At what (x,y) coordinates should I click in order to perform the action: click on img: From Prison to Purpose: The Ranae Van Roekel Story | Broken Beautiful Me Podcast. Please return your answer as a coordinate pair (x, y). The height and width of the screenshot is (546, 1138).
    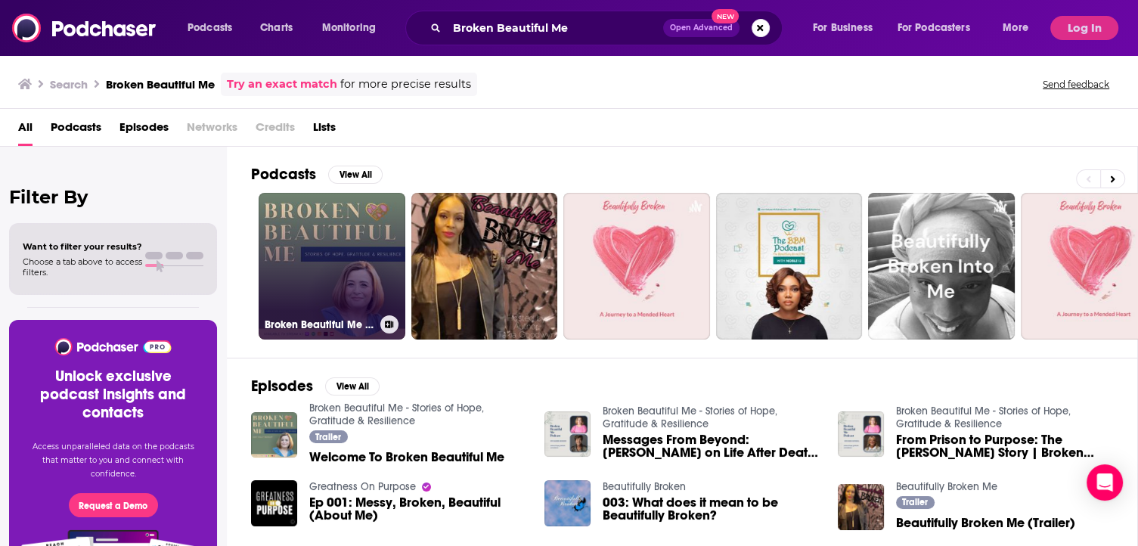
    Looking at the image, I should click on (860, 434).